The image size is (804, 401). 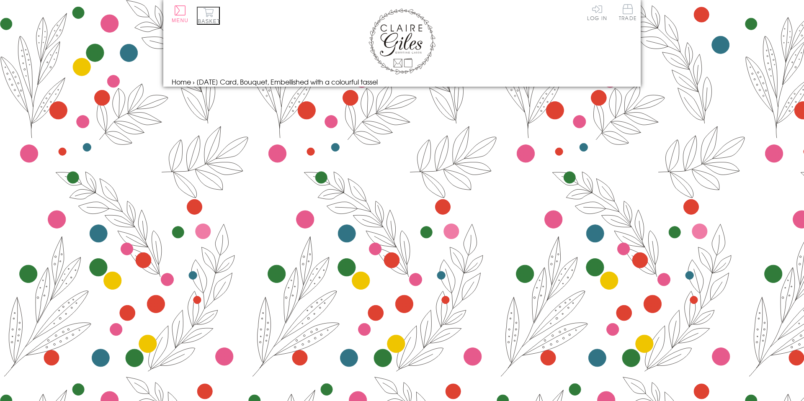 I want to click on a: Log In, so click(x=597, y=12).